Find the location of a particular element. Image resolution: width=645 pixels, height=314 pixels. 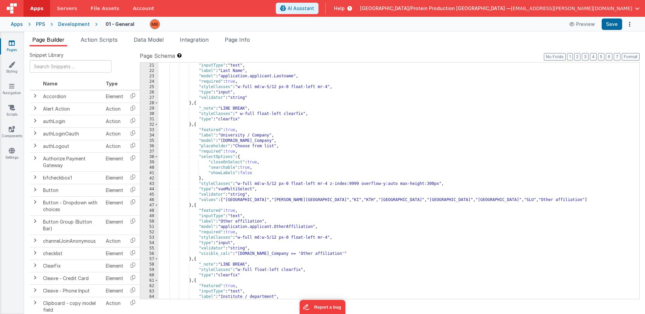

div: 57 is located at coordinates (149, 259).